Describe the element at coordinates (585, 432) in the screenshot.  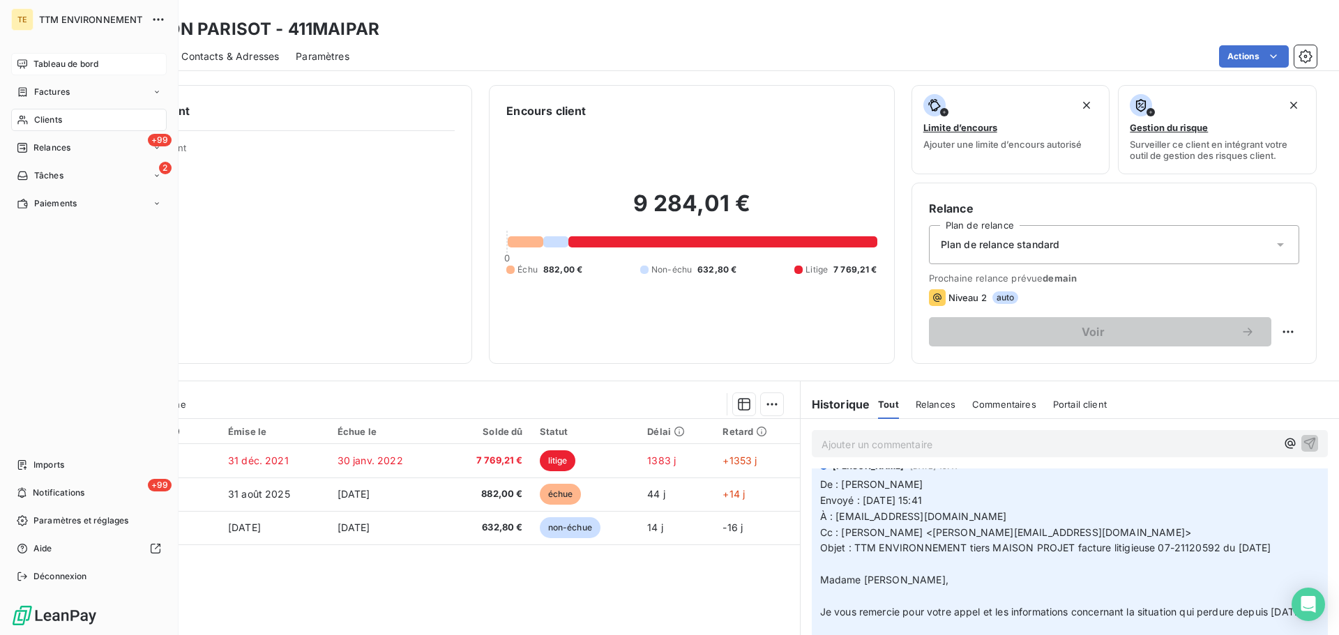
I see `div: Statut` at that location.